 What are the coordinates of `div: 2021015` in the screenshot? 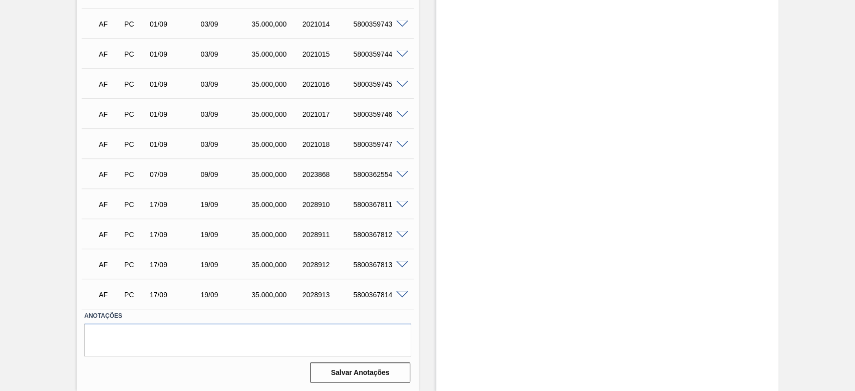 It's located at (328, 54).